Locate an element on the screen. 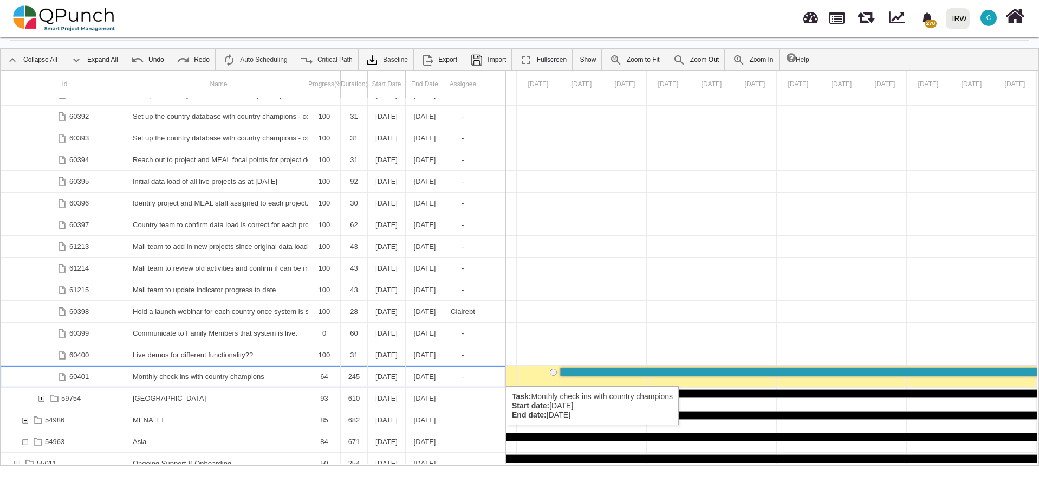 The width and height of the screenshot is (1039, 494). div: 08 May 2025 is located at coordinates (885, 84).